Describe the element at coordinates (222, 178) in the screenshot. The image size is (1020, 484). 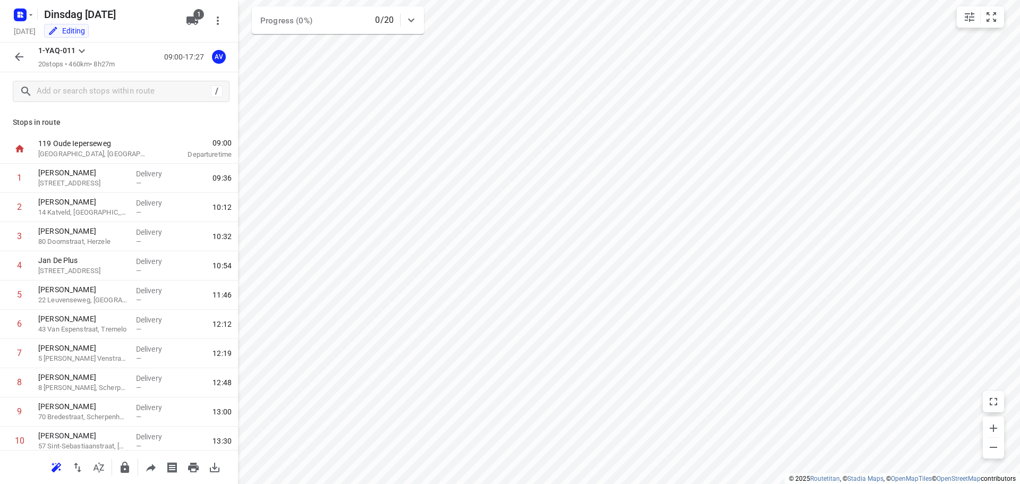
I see `span: 09:36` at that location.